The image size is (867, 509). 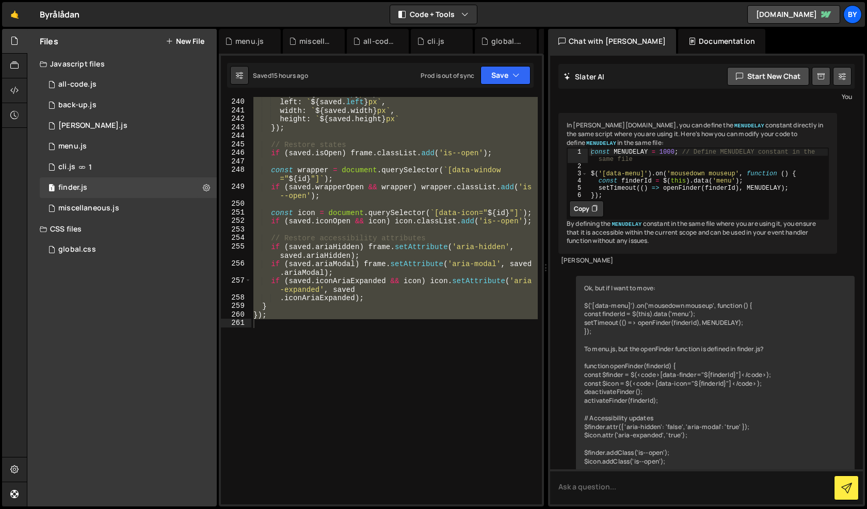 I want to click on div: 240, so click(x=236, y=102).